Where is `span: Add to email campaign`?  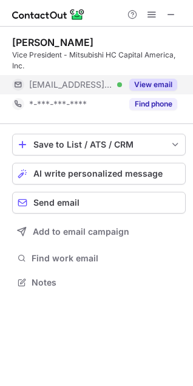
span: Add to email campaign is located at coordinates (81, 232).